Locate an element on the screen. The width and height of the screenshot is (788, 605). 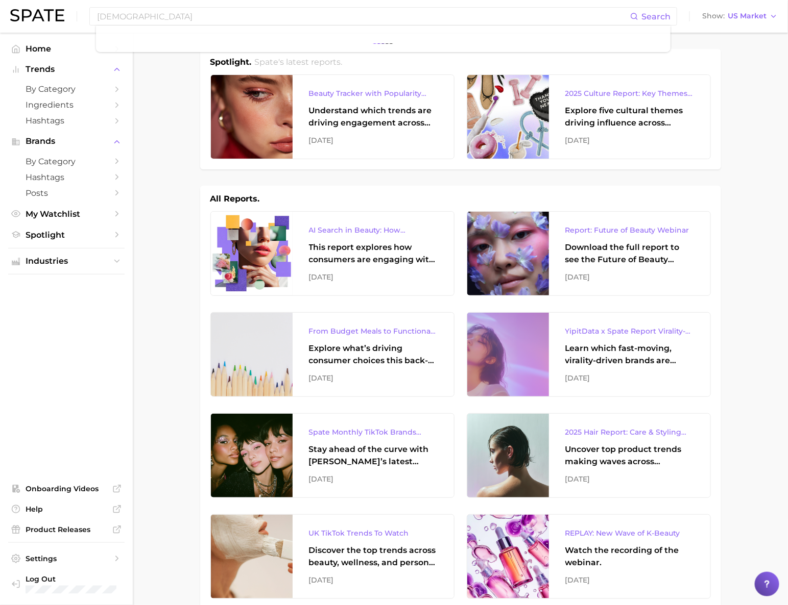
a: 2025 Culture Report: Key Themes That Are Shaping Consumer DemandExplore five cultural themes driv... is located at coordinates (589, 117).